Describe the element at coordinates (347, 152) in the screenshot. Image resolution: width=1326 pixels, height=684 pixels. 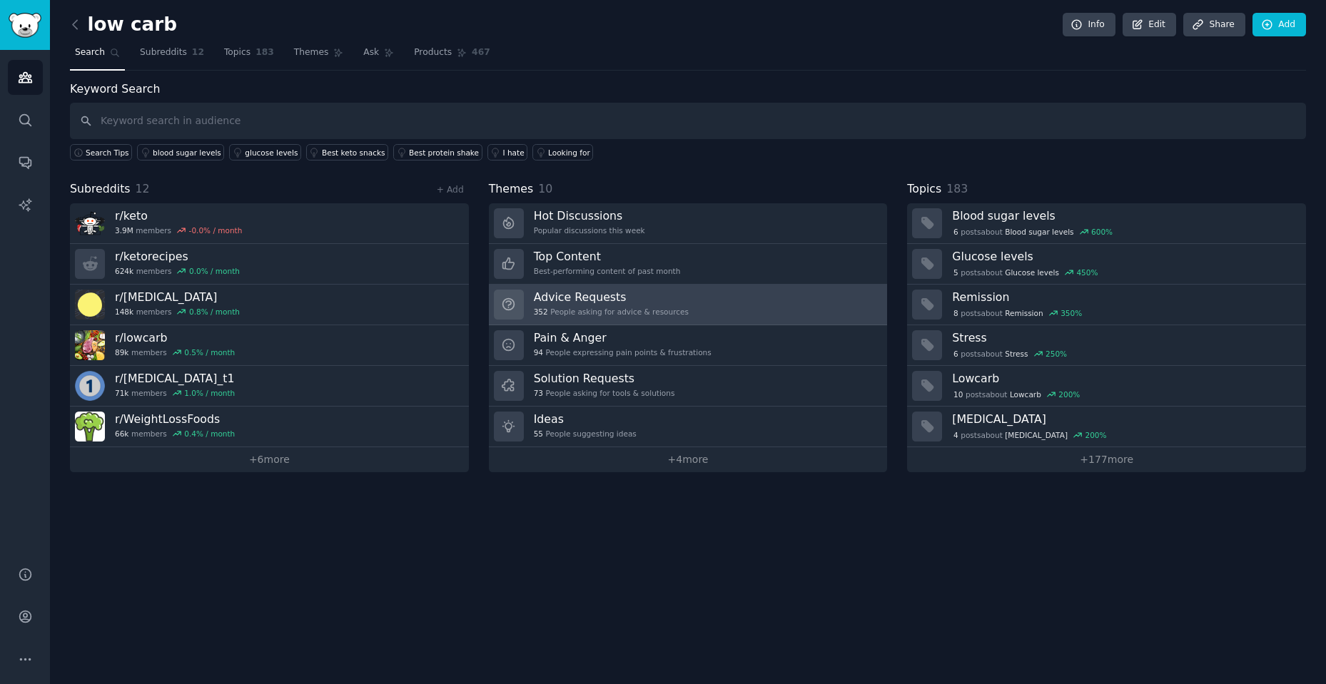
I see `a: Best keto snacks` at that location.